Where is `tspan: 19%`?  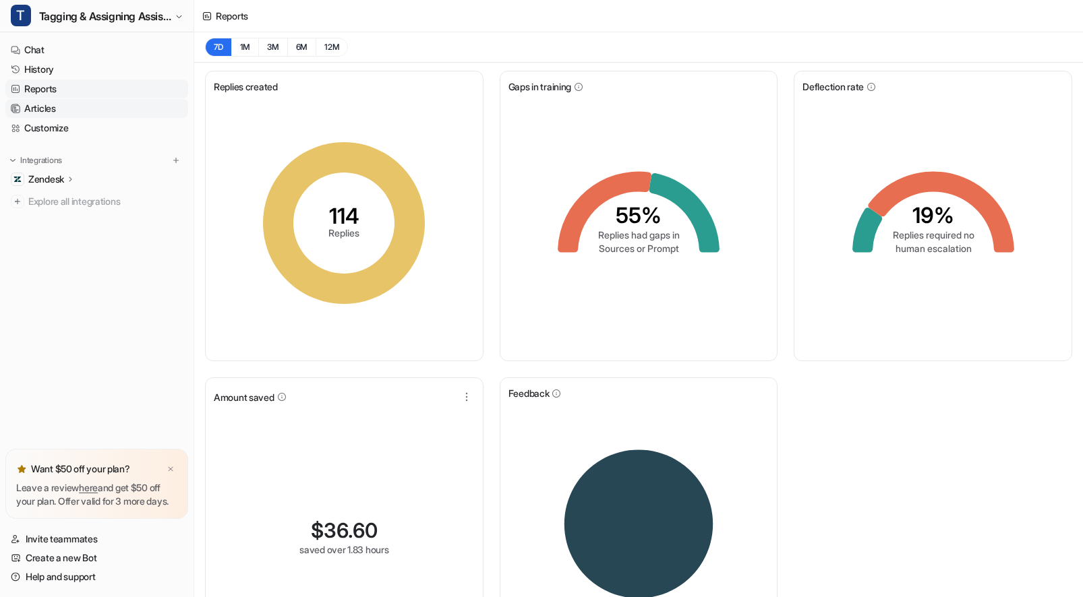
tspan: 19% is located at coordinates (933, 215).